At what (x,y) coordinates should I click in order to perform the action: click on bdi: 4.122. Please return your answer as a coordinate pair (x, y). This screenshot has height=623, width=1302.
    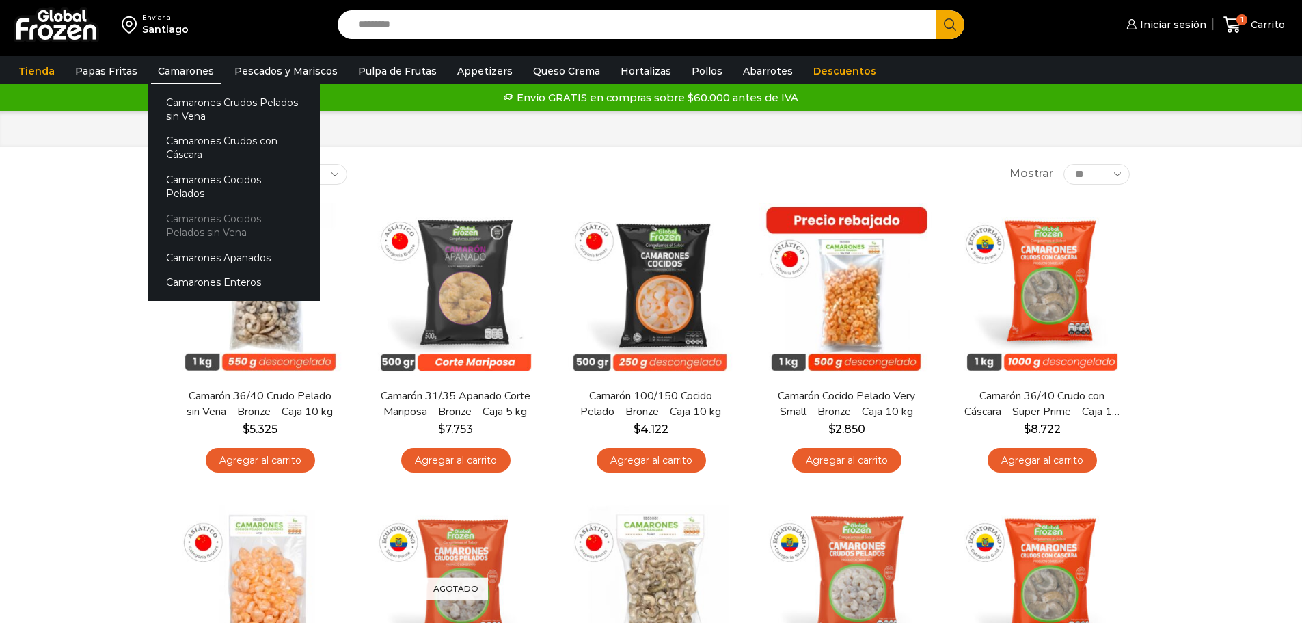
    Looking at the image, I should click on (651, 429).